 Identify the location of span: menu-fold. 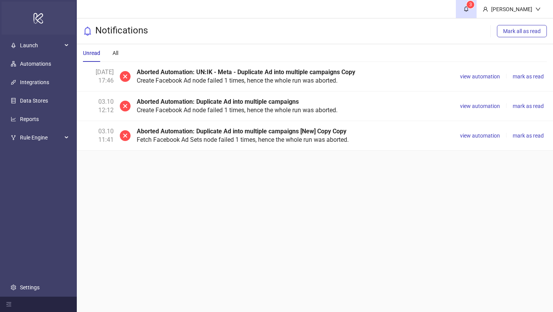
(9, 304).